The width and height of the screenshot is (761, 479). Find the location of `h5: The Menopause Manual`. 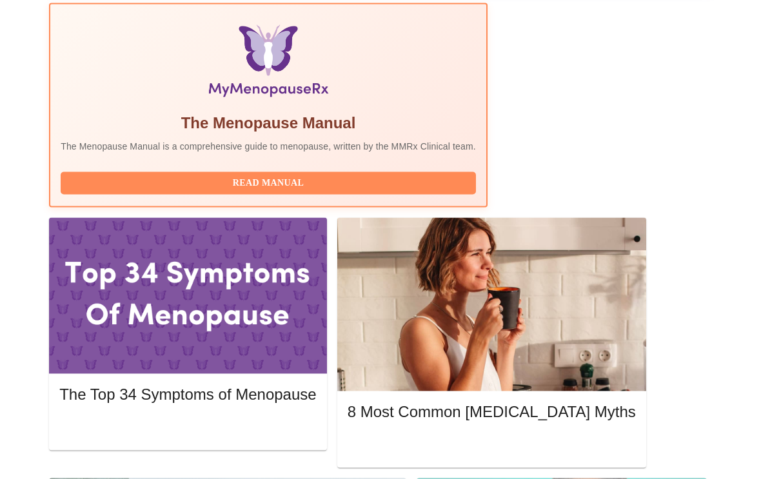

h5: The Menopause Manual is located at coordinates (268, 123).